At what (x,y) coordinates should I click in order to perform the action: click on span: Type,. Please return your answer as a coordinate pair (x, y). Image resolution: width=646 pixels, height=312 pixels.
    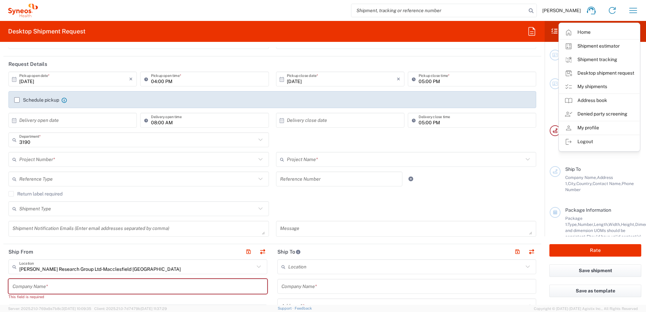
    Looking at the image, I should click on (572, 224).